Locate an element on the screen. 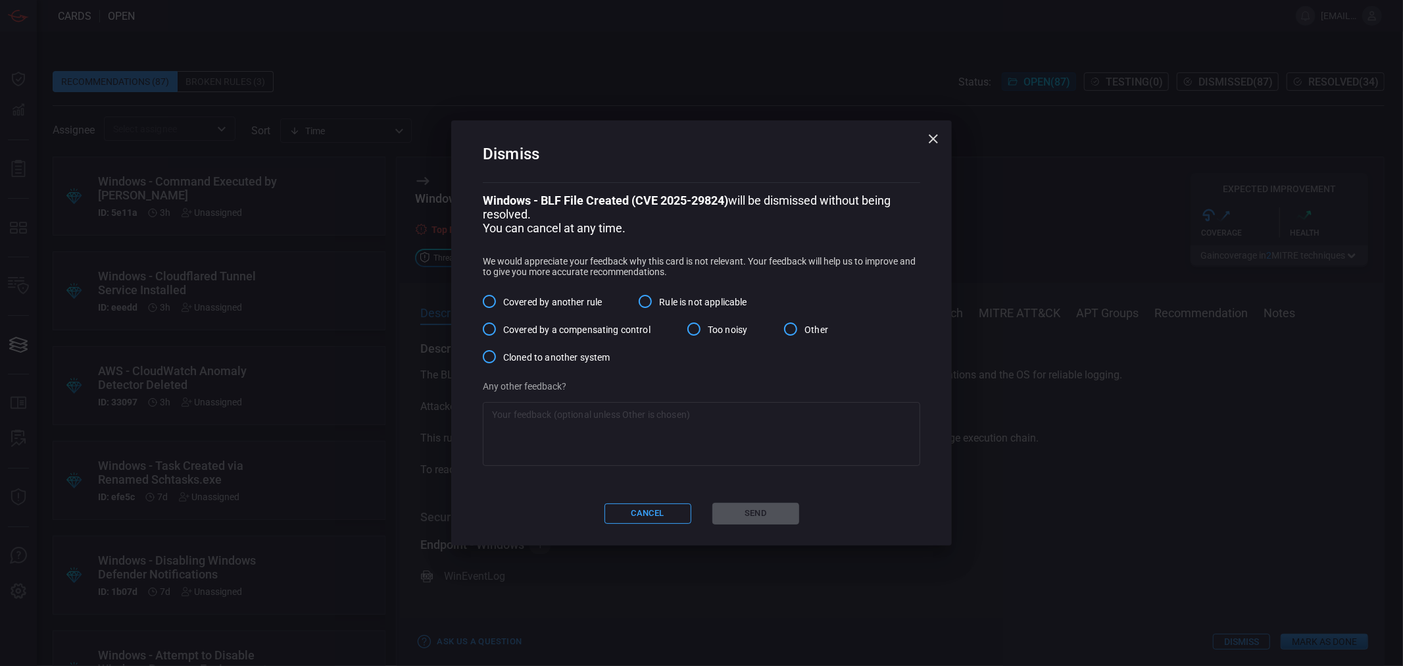 Image resolution: width=1403 pixels, height=666 pixels. span: Covered by another rule is located at coordinates (553, 302).